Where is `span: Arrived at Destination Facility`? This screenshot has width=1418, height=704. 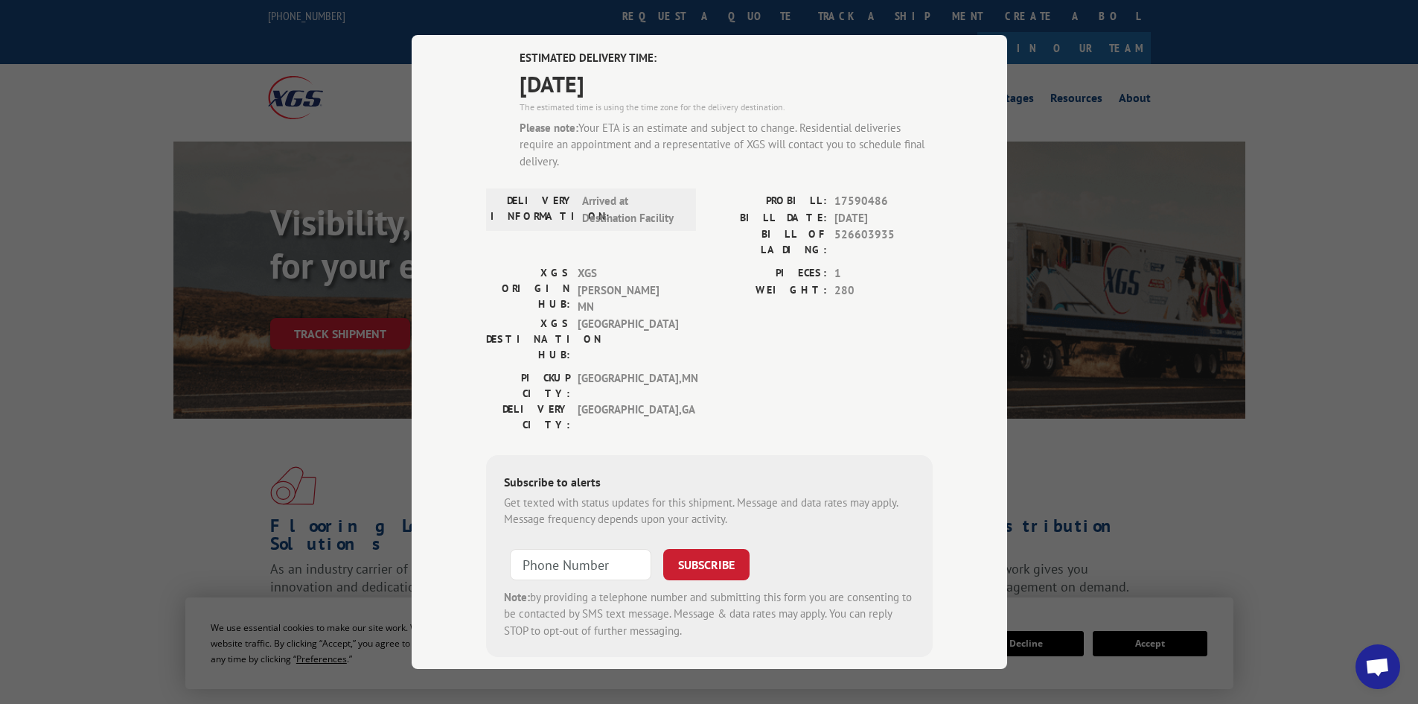 span: Arrived at Destination Facility is located at coordinates (632, 209).